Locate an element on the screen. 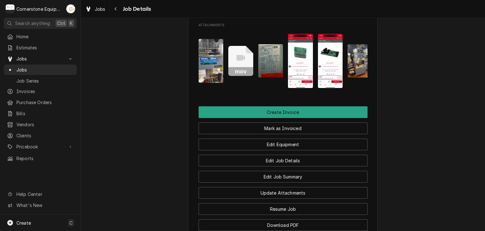 The width and height of the screenshot is (485, 231). span: Search anything is located at coordinates (33, 23).